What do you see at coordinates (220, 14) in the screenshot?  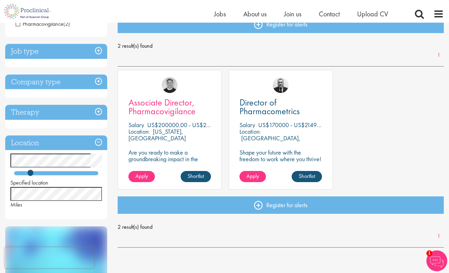 I see `a: Jobs` at bounding box center [220, 14].